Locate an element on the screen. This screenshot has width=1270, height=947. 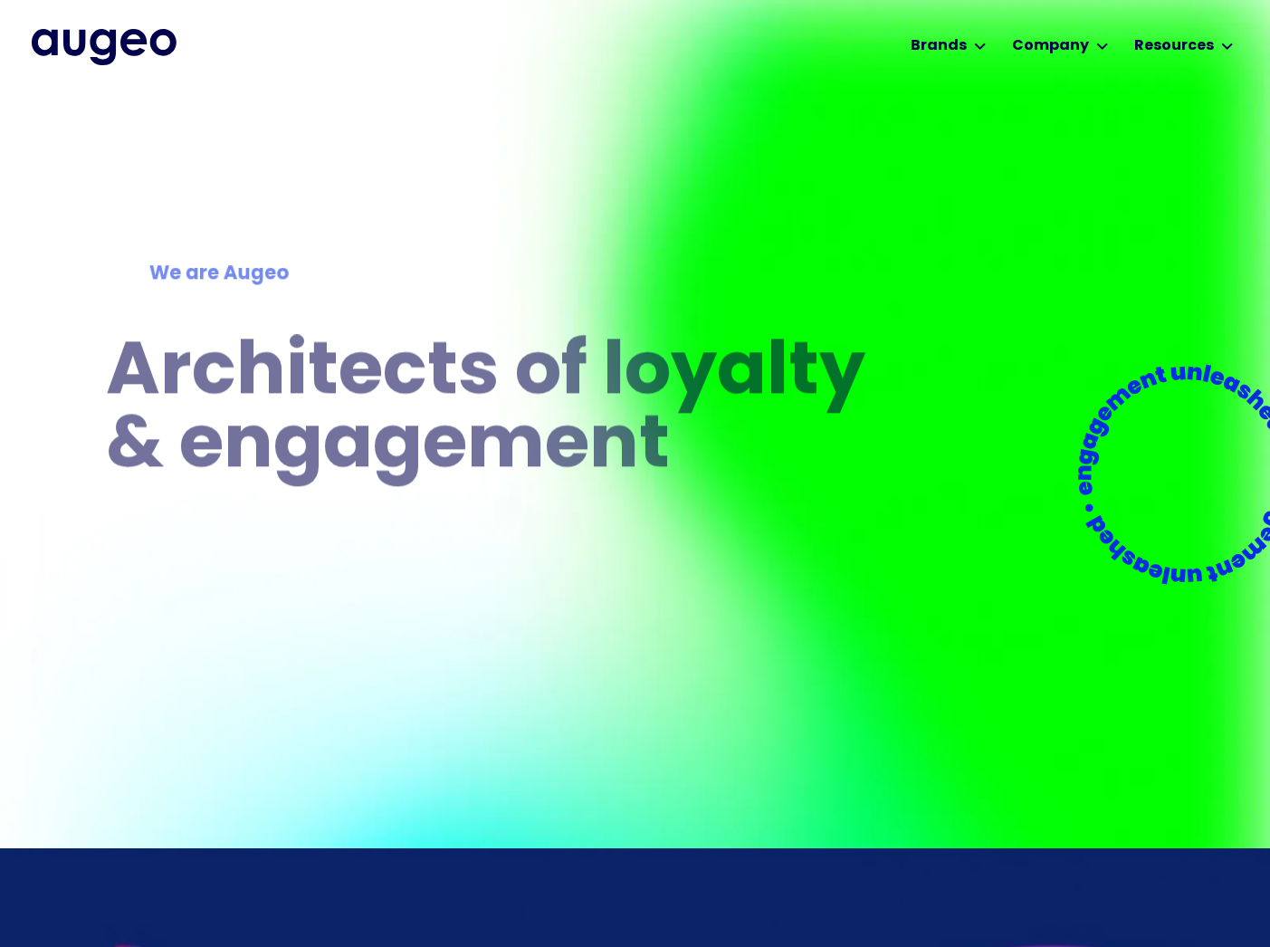
div: Resources is located at coordinates (1174, 46).